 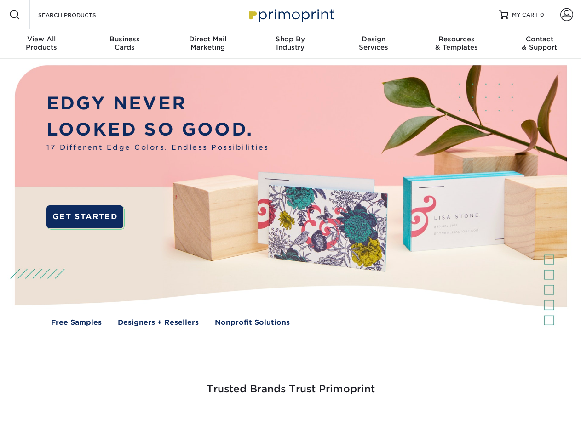 I want to click on a: Nonprofit Solutions, so click(x=252, y=323).